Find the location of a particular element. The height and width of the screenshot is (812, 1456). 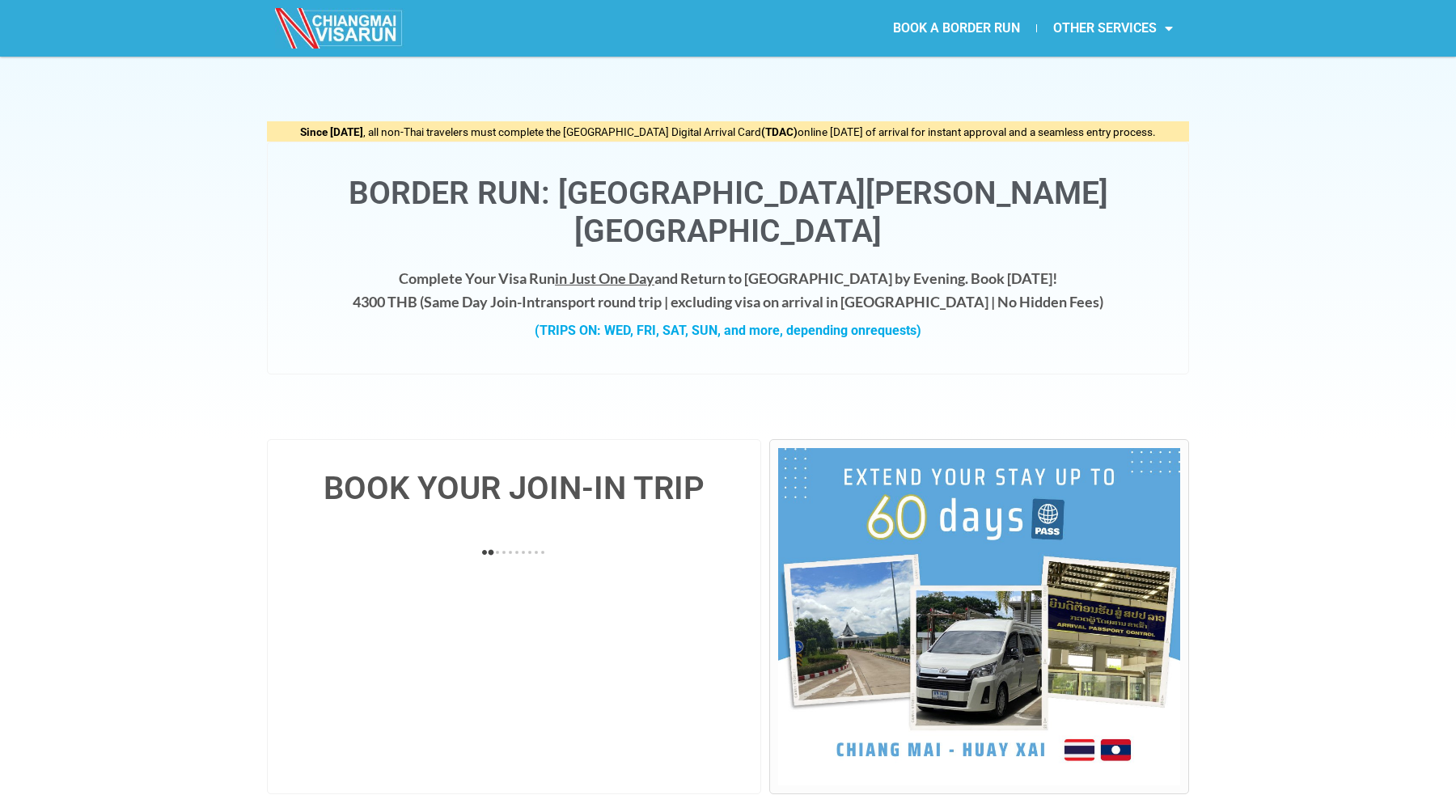

span: requests) is located at coordinates (893, 330).